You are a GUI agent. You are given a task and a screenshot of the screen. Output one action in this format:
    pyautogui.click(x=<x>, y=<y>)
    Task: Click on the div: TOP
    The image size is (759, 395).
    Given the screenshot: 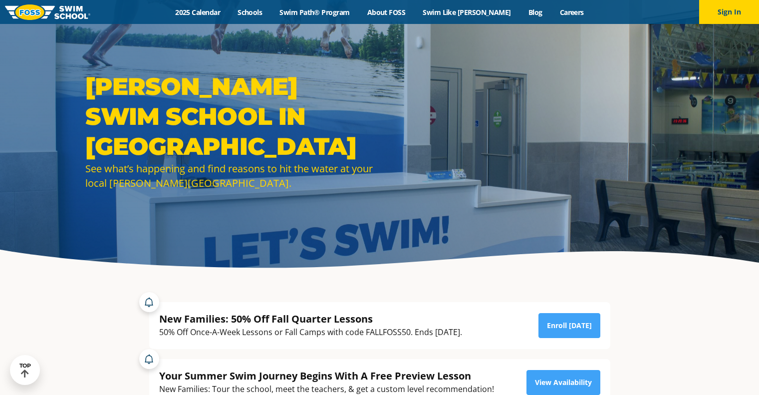 What is the action you would take?
    pyautogui.click(x=25, y=370)
    